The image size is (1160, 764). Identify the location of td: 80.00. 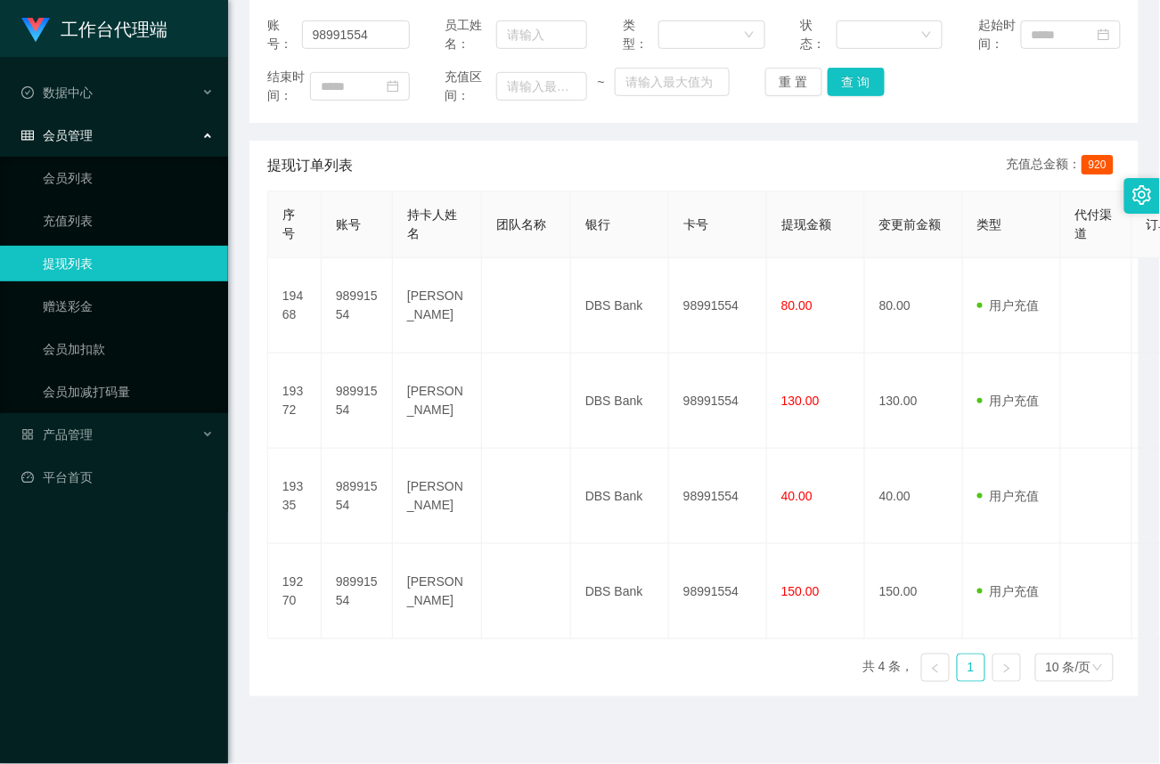
(914, 306).